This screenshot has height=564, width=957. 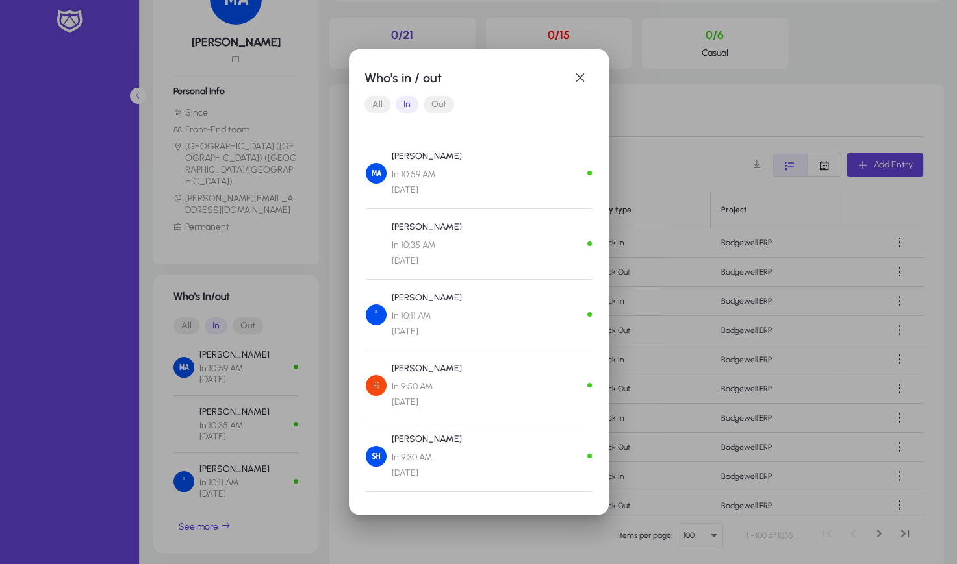 What do you see at coordinates (438, 105) in the screenshot?
I see `button: Out` at bounding box center [438, 105].